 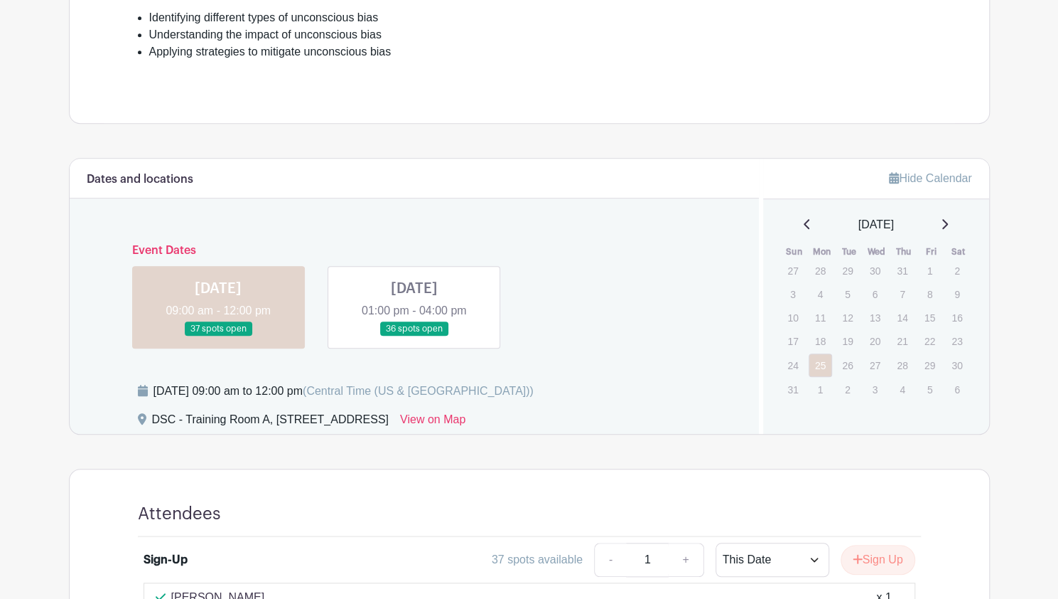 I want to click on p: 7, so click(x=902, y=294).